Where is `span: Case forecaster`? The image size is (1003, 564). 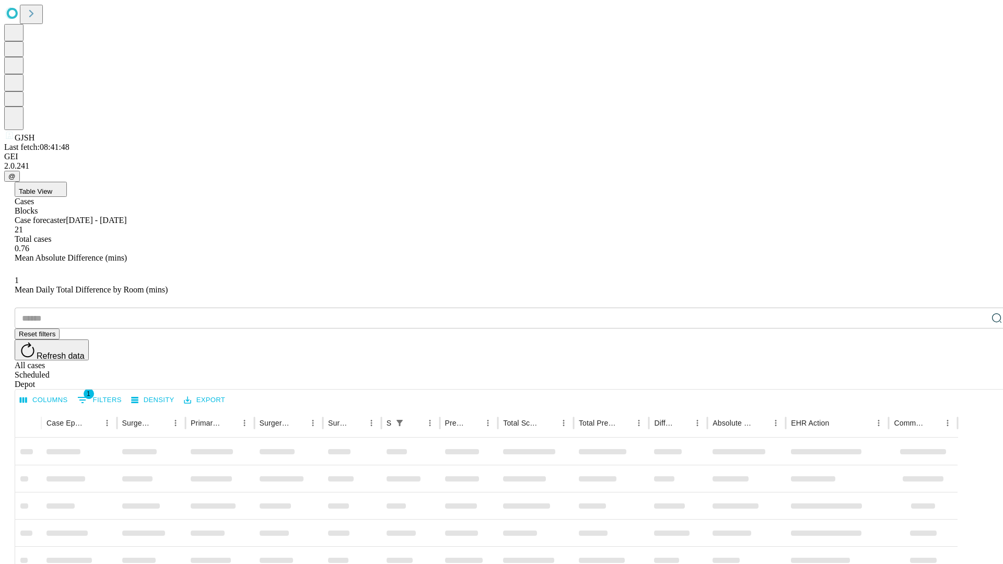 span: Case forecaster is located at coordinates (40, 220).